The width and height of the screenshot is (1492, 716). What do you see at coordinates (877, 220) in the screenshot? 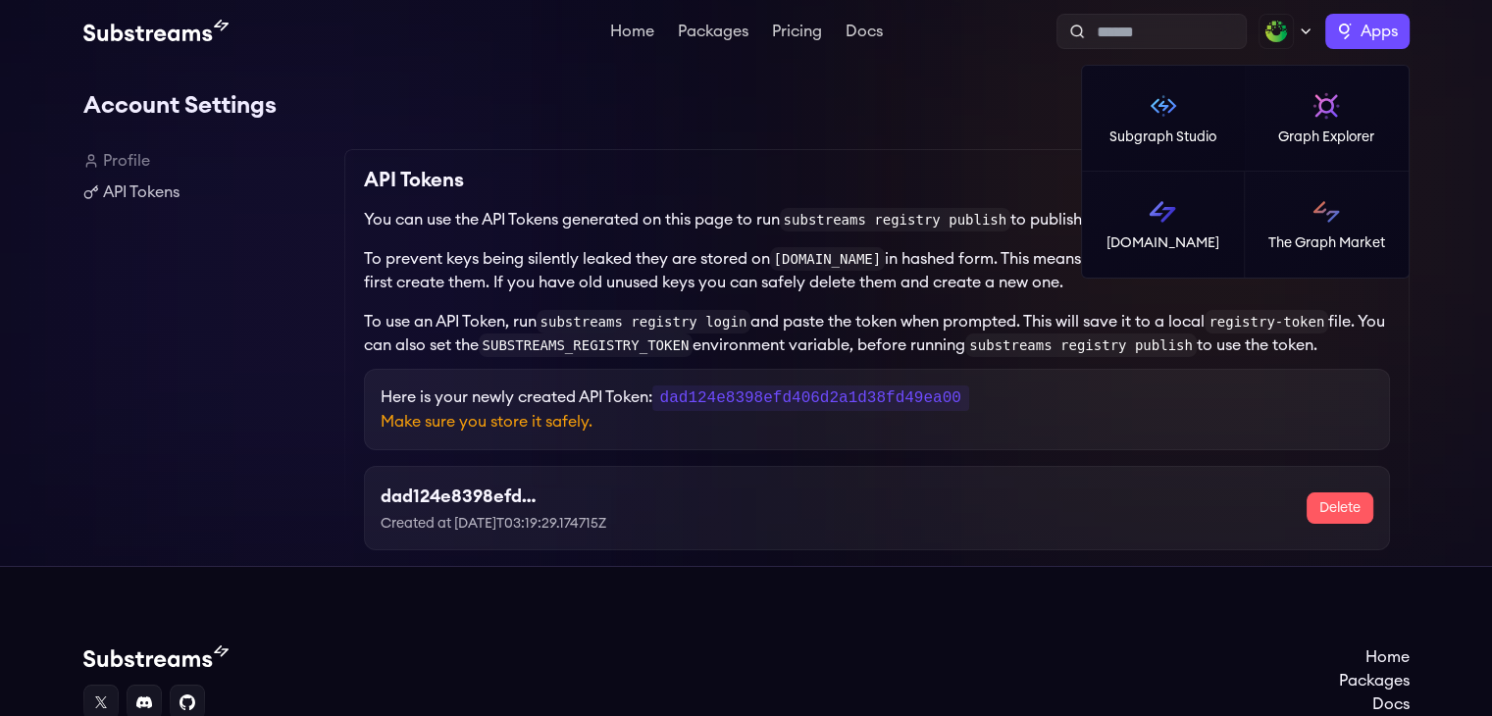
I see `p: You can use the API Tokens generated on this page to run to publish packages on` at bounding box center [877, 220].